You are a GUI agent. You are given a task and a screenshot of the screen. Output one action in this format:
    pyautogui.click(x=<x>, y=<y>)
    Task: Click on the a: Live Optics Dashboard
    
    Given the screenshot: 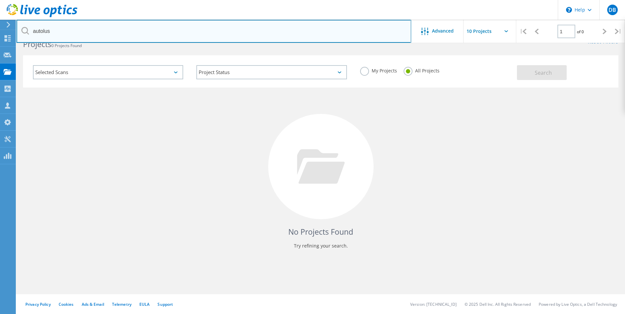 What is the action you would take?
    pyautogui.click(x=42, y=16)
    